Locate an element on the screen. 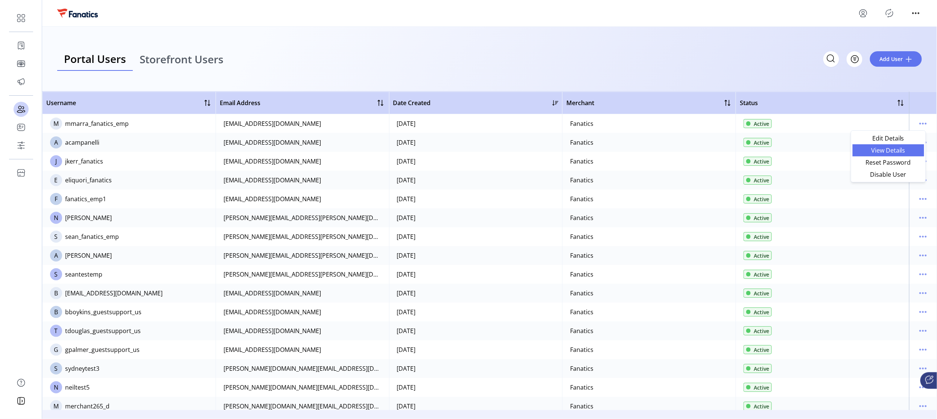  div: neiltest5 is located at coordinates (77, 387).